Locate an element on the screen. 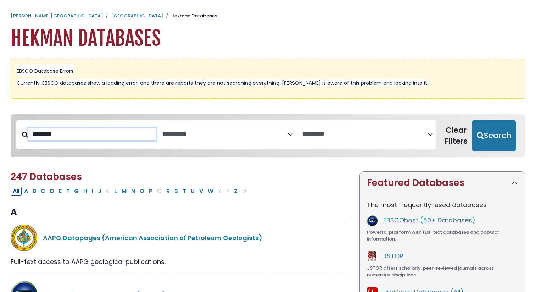  li: Hekman Databases is located at coordinates (190, 16).